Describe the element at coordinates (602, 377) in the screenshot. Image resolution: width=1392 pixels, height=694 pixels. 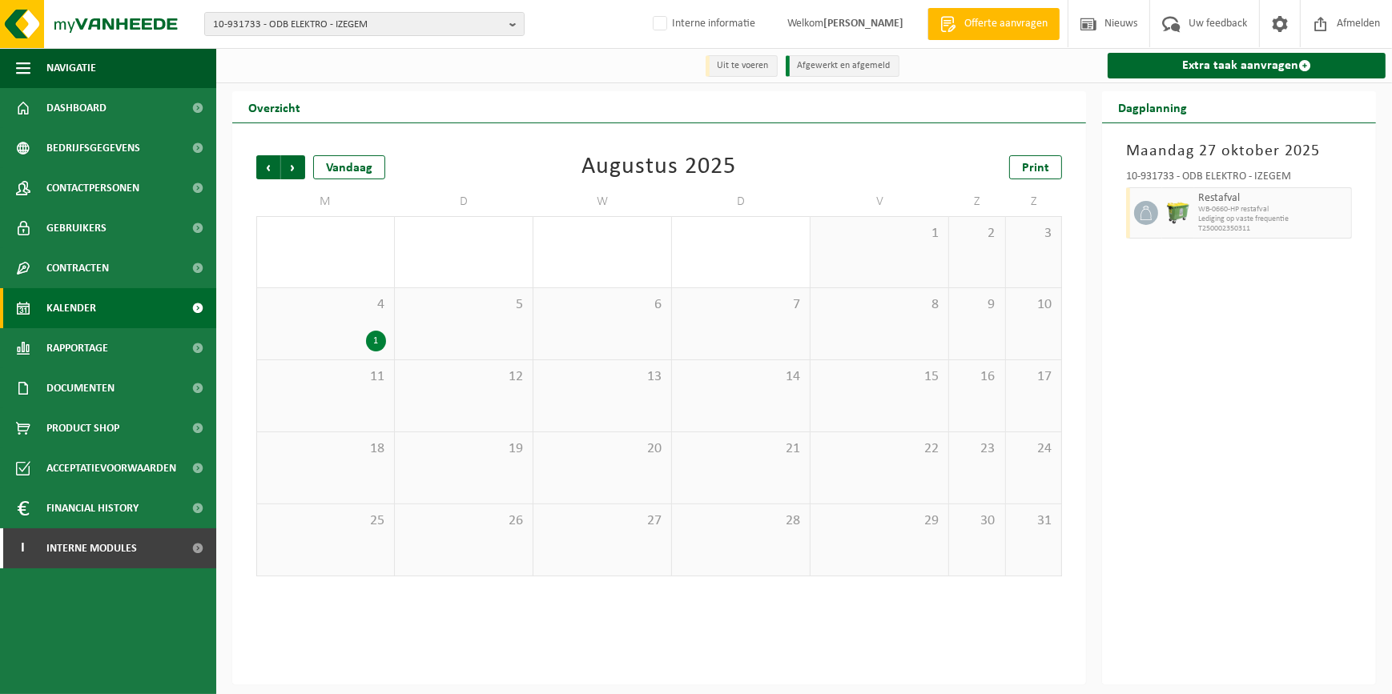
I see `span: 13` at that location.